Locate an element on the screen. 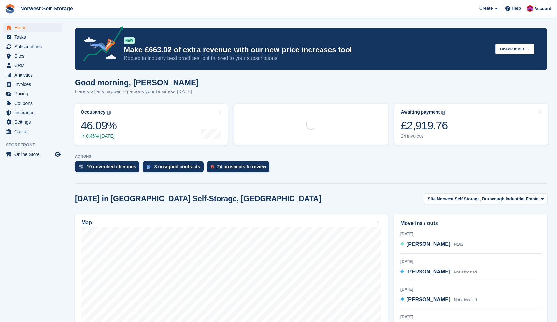 Image resolution: width=557 pixels, height=322 pixels. div: 24 invoices is located at coordinates (424, 136).